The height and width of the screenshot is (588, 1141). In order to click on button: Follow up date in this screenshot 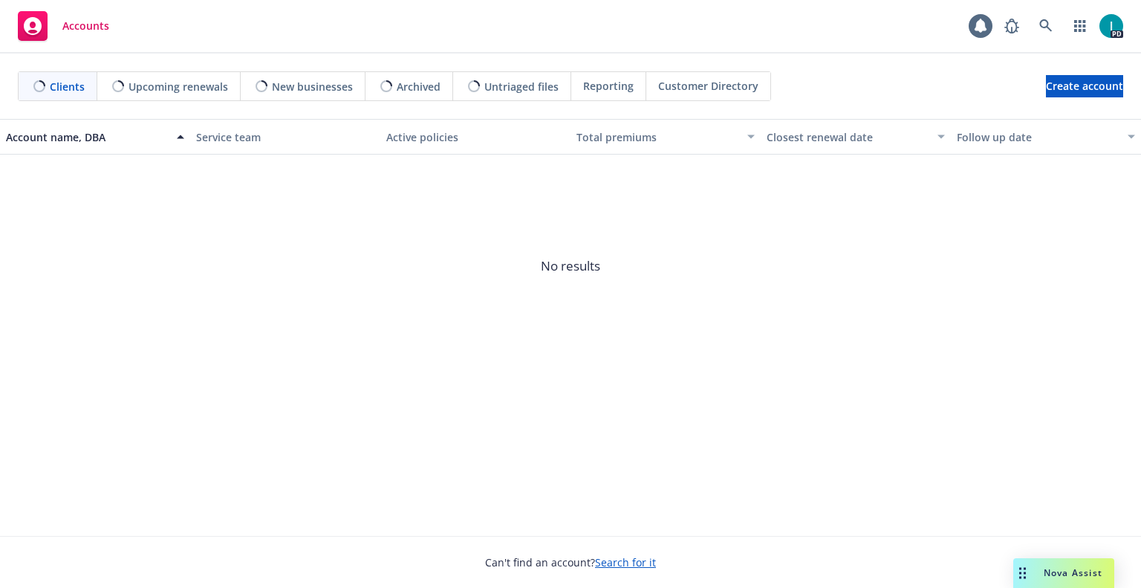, I will do `click(1046, 137)`.